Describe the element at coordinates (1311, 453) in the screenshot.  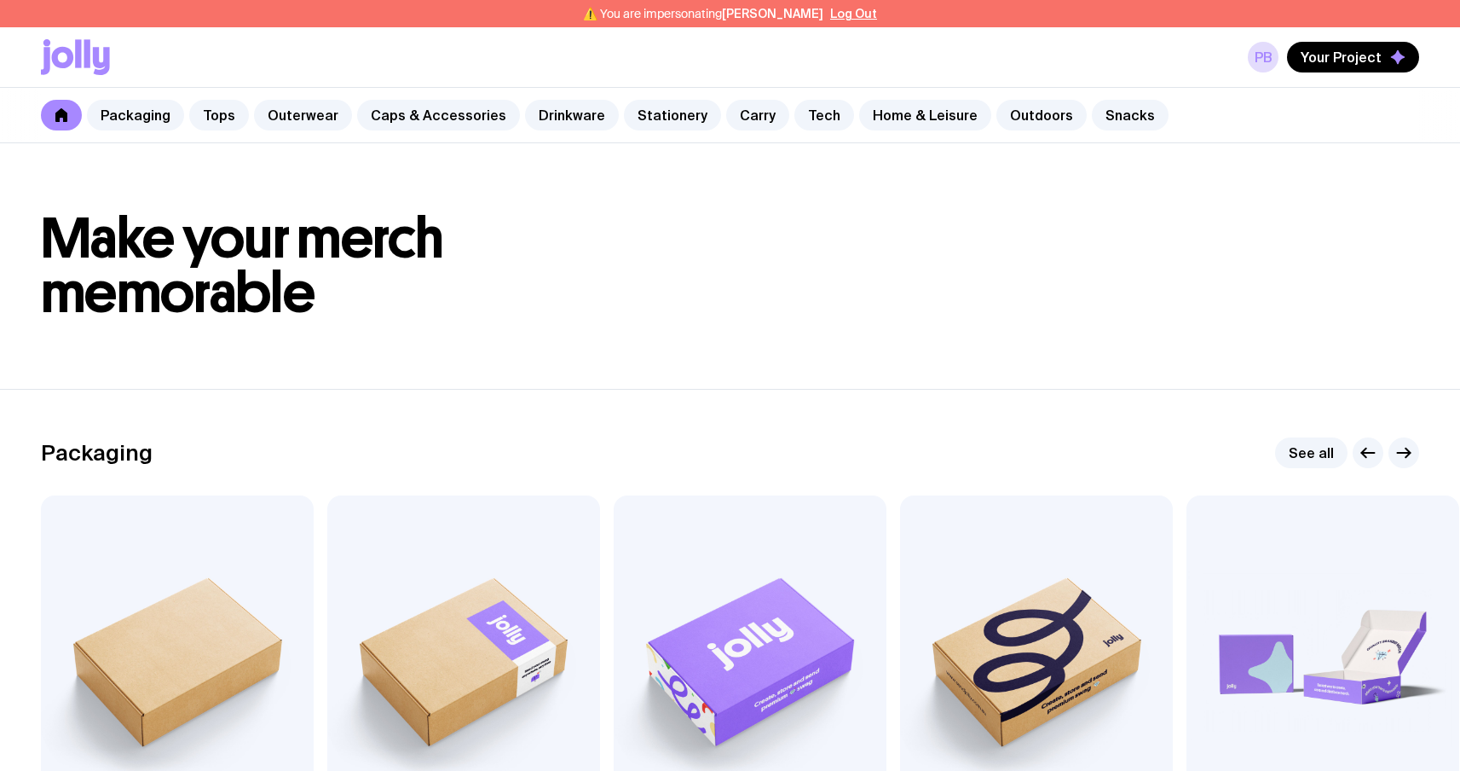
I see `a: See all` at that location.